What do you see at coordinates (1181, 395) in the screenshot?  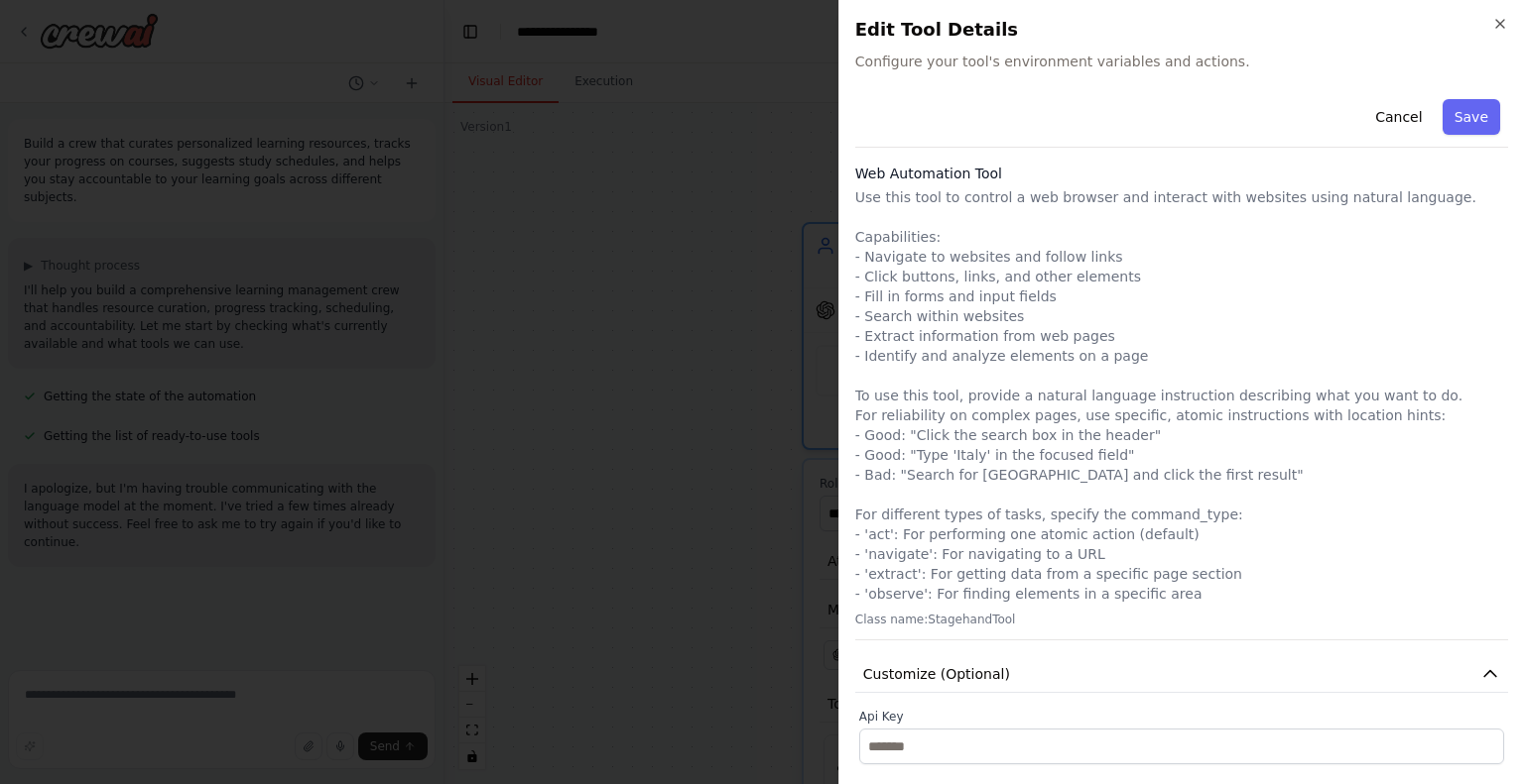 I see `p: Use this tool to control a web browser and interact with websites using natural language. Capabil...` at bounding box center [1181, 395].